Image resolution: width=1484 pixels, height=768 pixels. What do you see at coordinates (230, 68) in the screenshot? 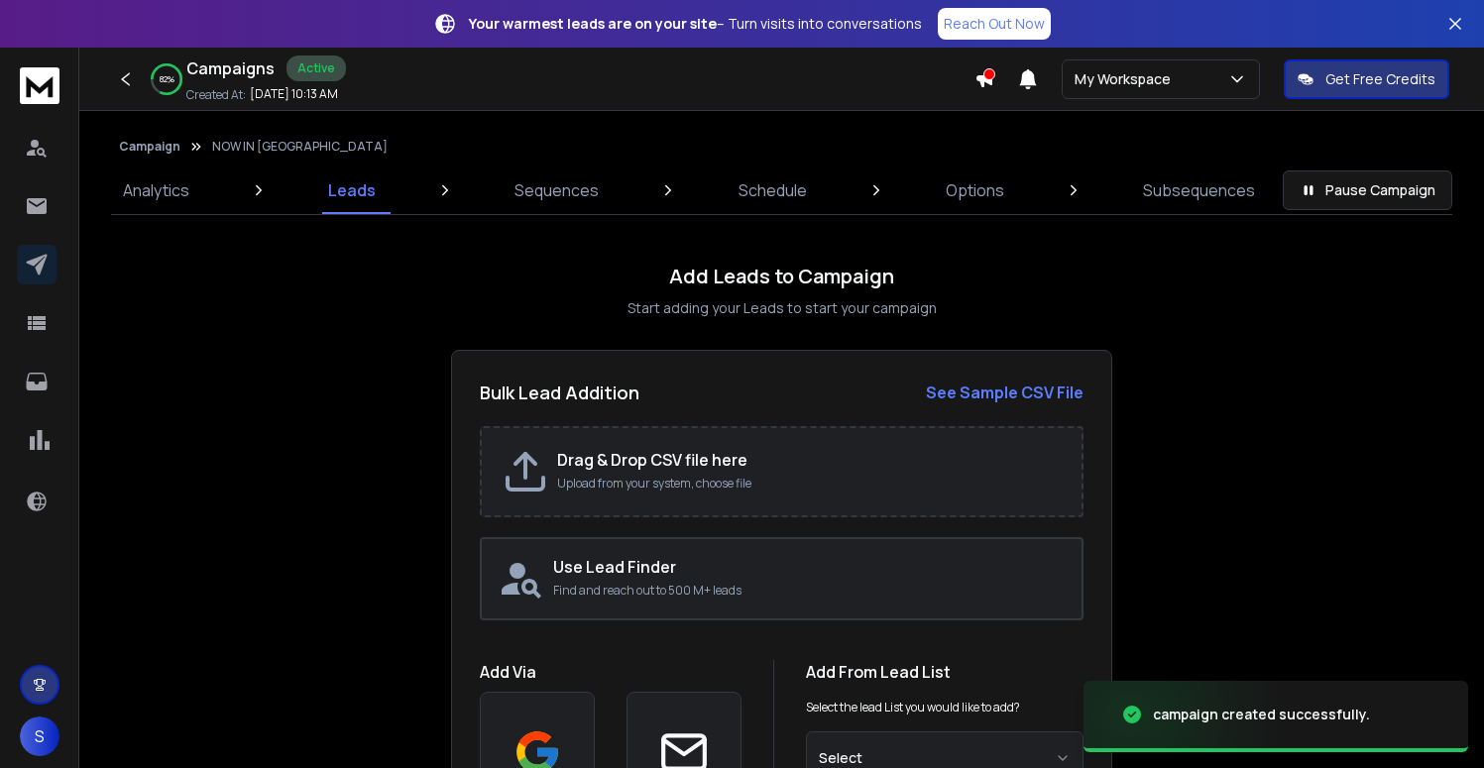
I see `h1: Campaigns` at bounding box center [230, 68].